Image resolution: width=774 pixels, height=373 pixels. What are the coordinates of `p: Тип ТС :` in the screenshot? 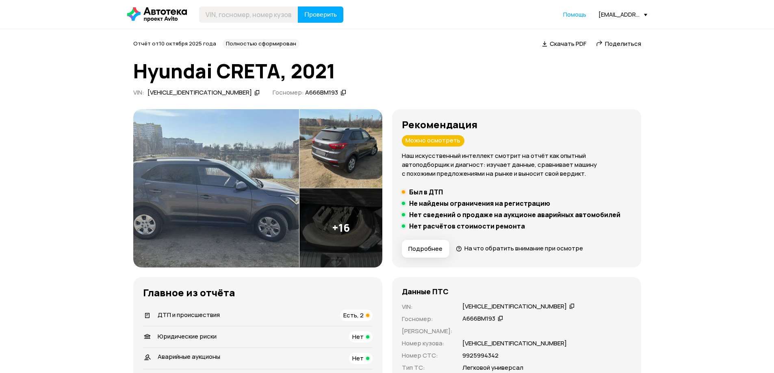 It's located at (427, 368).